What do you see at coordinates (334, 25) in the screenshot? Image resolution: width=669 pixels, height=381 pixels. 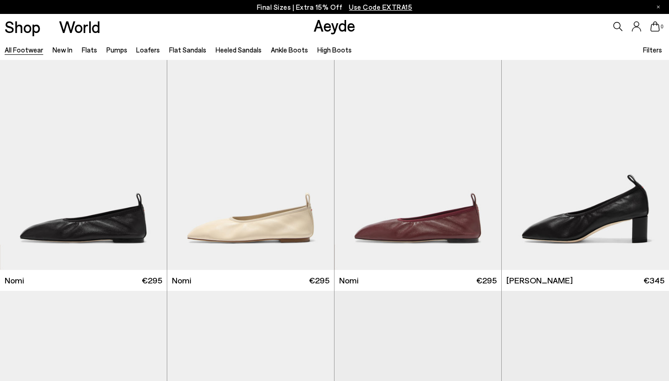 I see `a: Aeyde` at bounding box center [334, 25].